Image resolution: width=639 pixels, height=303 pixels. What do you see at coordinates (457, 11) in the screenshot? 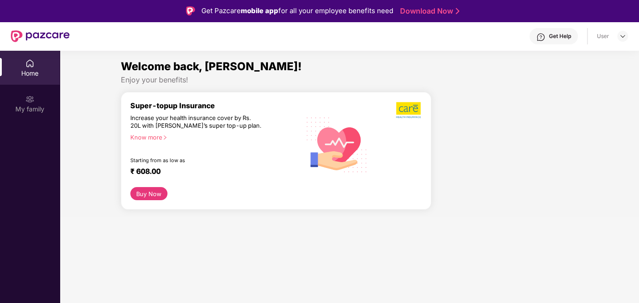
I see `img: Stroke` at bounding box center [457, 11].